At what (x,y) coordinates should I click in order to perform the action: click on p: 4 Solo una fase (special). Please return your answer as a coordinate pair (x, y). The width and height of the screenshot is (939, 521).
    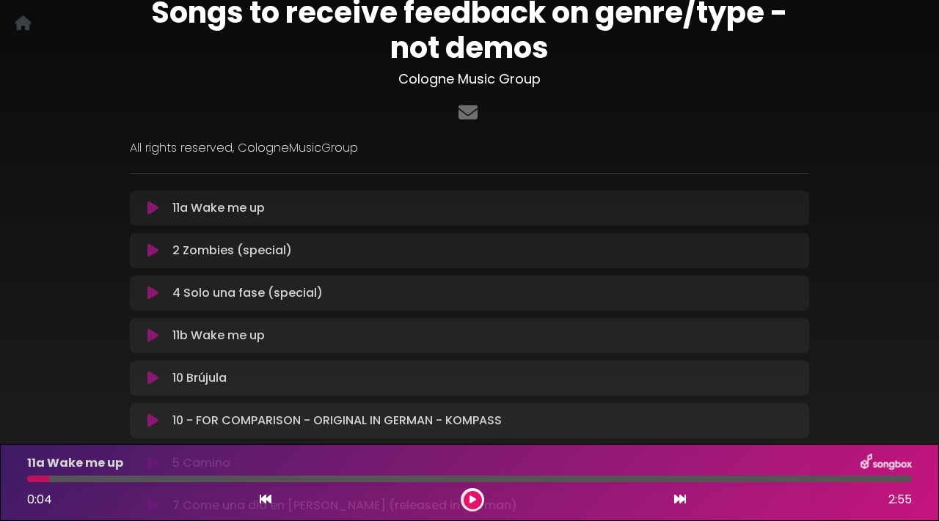
    Looking at the image, I should click on (247, 293).